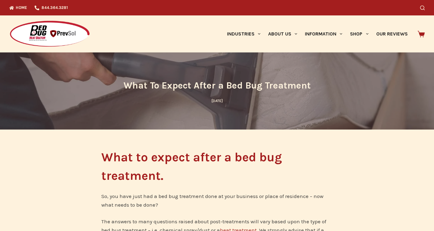 The width and height of the screenshot is (434, 231). I want to click on a: About Us, so click(282, 34).